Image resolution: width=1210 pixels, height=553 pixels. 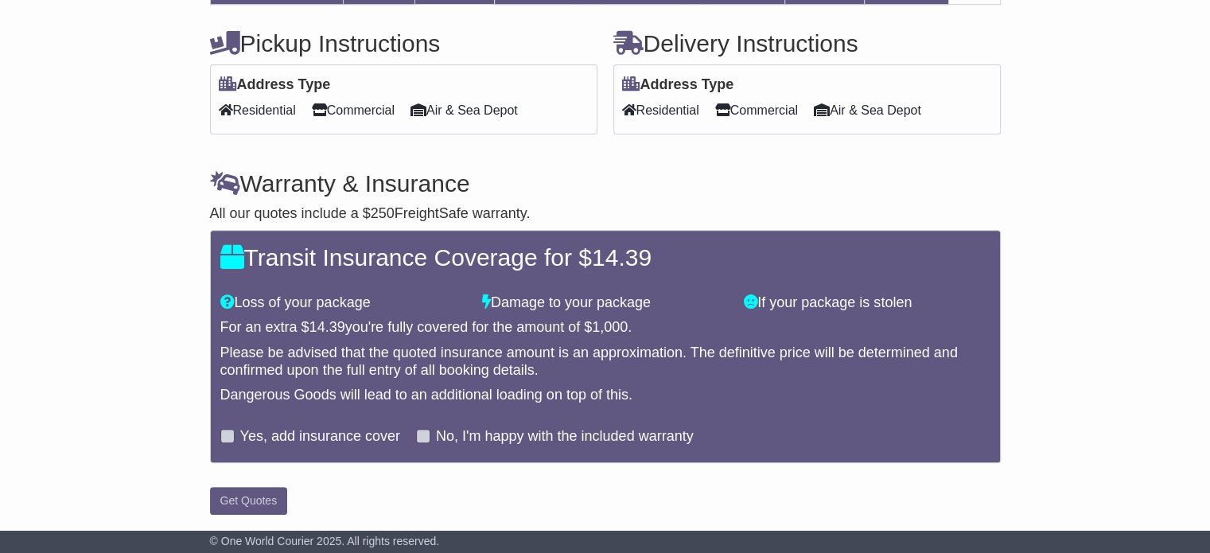 What do you see at coordinates (605, 257) in the screenshot?
I see `h4: Transit Insurance Coverage for $` at bounding box center [605, 257].